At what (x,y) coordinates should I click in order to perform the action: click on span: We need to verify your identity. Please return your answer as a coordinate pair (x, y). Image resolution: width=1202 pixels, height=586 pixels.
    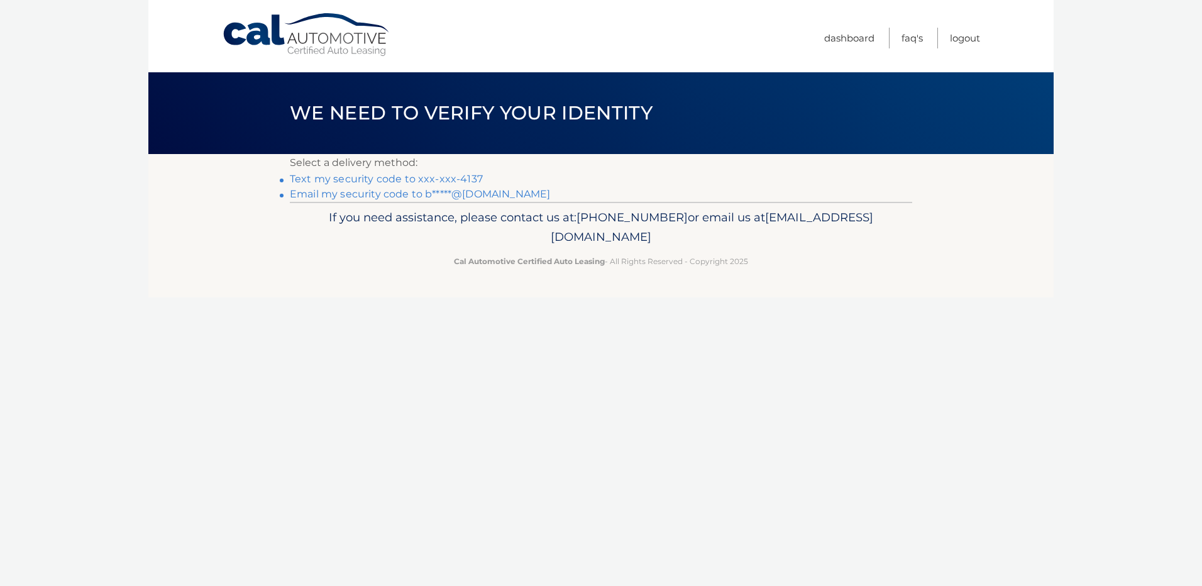
    Looking at the image, I should click on (471, 113).